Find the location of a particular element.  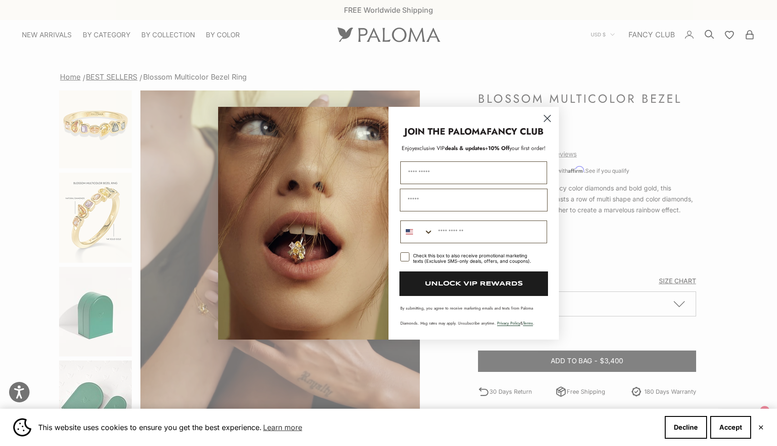

span: deals & updates is located at coordinates (449, 148).